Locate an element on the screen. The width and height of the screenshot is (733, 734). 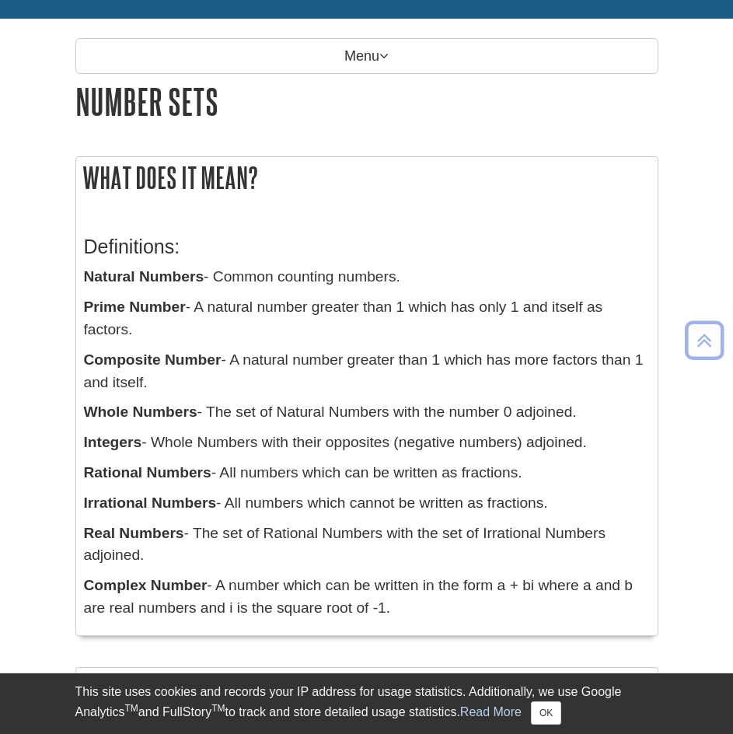
p: - Whole Numbers with their opposites (negative numbers) adjoined. is located at coordinates (367, 442).